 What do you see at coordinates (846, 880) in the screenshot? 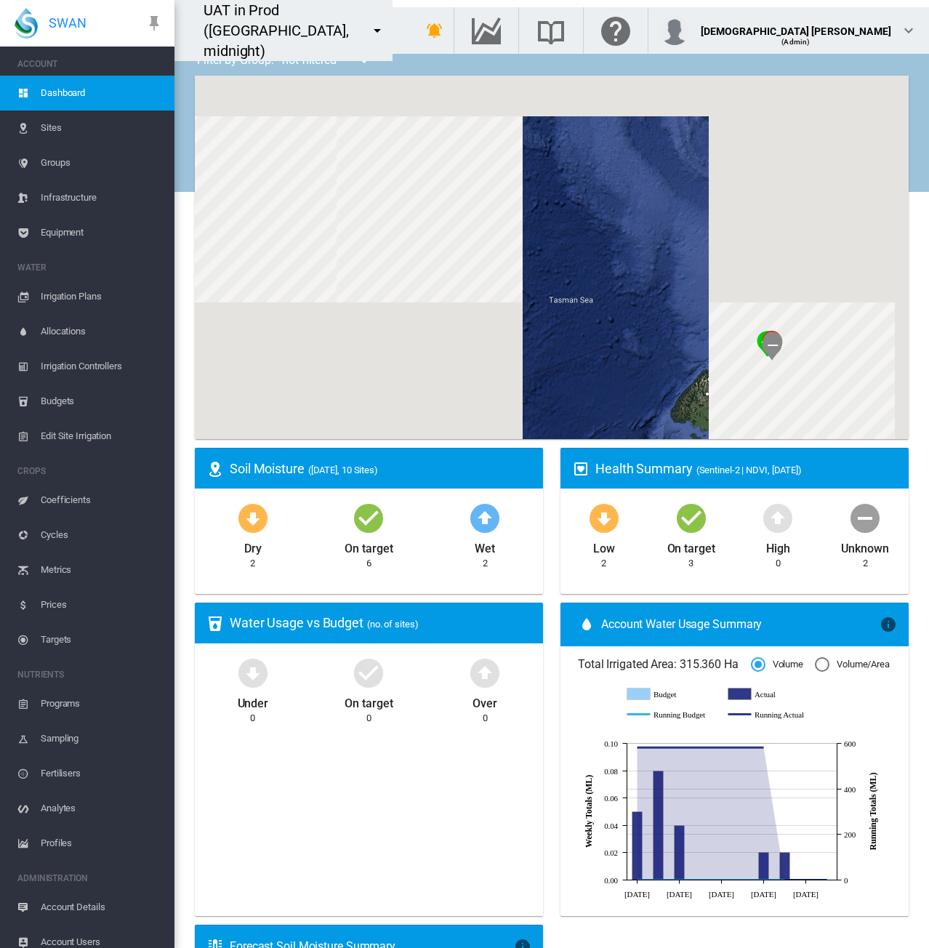
I see `tspan: 0` at bounding box center [846, 880].